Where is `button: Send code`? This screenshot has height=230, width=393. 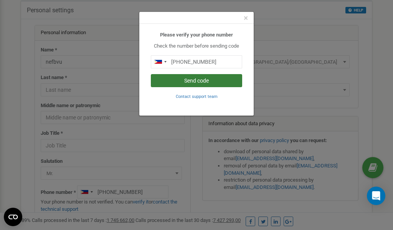
button: Send code is located at coordinates (196, 81).